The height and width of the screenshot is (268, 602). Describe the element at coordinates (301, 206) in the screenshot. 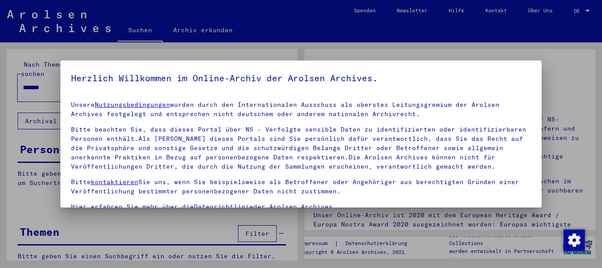

I see `p: Hier erfahren Sie mehr über die der Arolsen Archives.` at that location.